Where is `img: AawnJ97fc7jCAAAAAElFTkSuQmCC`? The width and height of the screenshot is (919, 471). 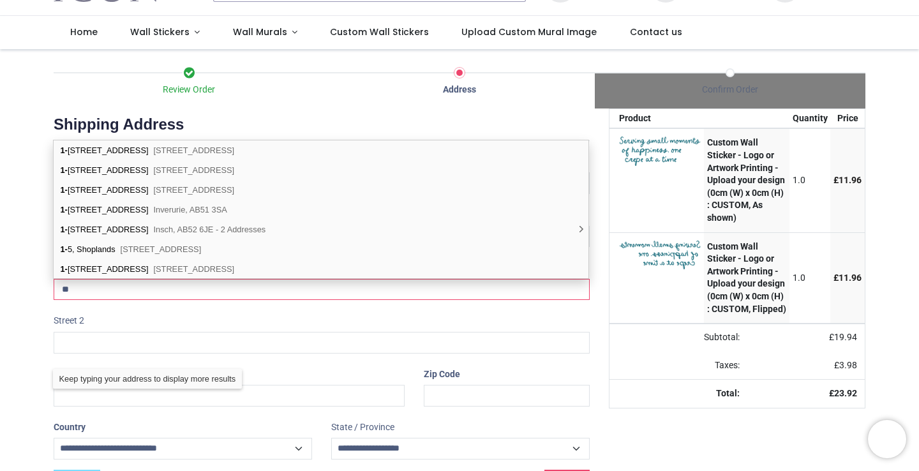 img: AawnJ97fc7jCAAAAAElFTkSuQmCC is located at coordinates (660, 151).